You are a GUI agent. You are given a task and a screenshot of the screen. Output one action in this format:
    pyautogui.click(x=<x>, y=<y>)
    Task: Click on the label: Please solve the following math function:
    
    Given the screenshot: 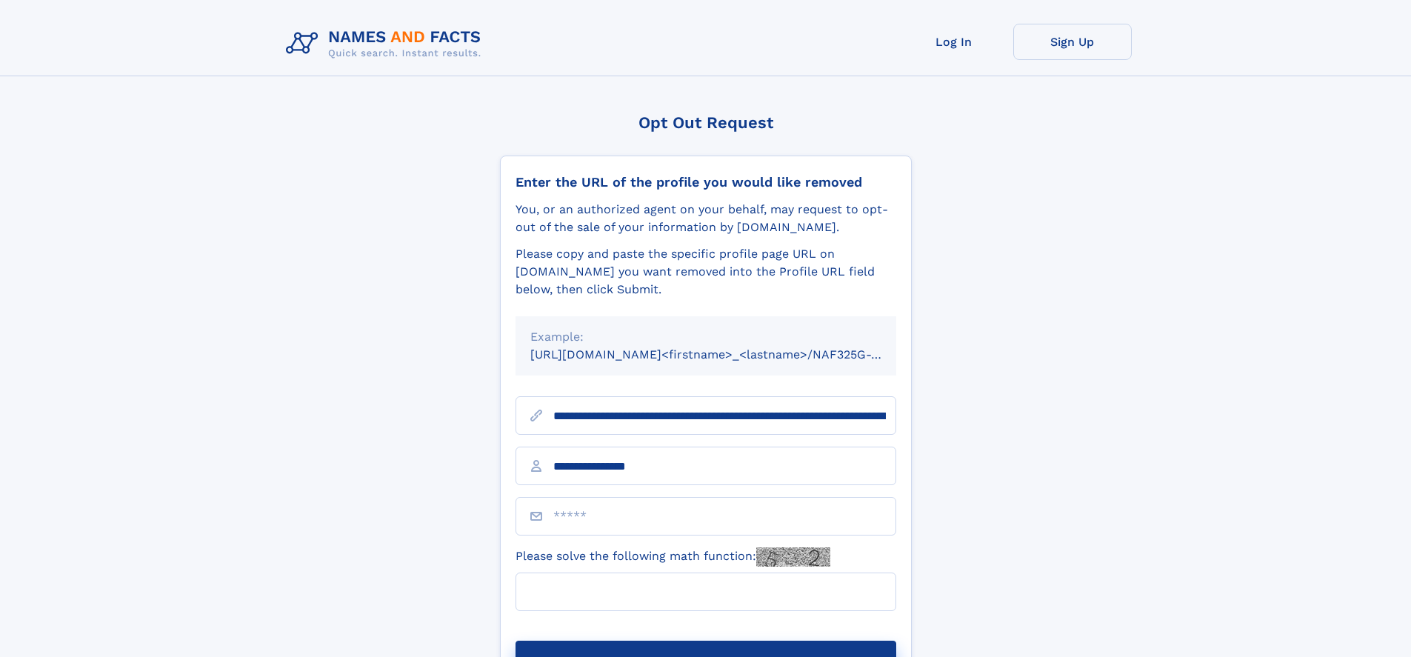 What is the action you would take?
    pyautogui.click(x=673, y=557)
    